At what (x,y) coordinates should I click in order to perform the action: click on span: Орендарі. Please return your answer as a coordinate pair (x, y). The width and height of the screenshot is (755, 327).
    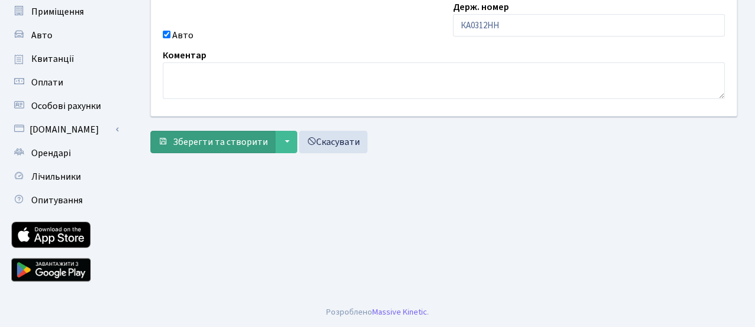
    Looking at the image, I should click on (51, 153).